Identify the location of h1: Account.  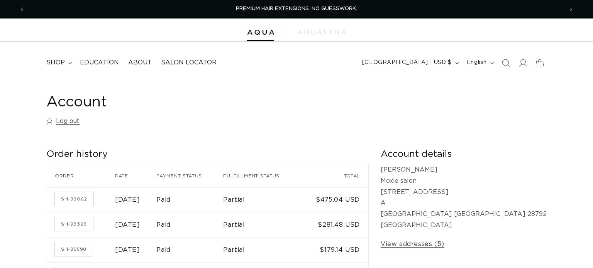
(297, 102).